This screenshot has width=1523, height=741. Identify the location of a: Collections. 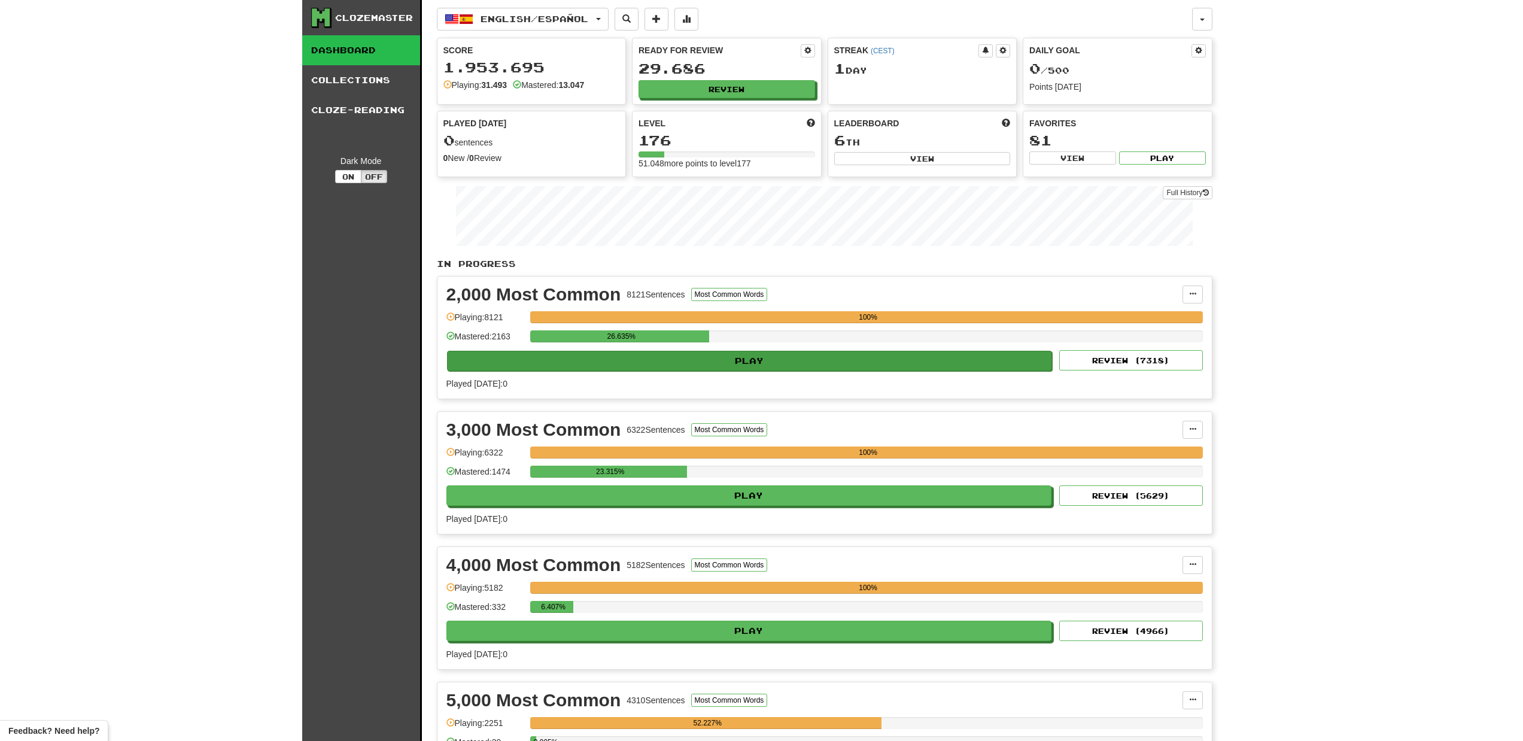
(361, 80).